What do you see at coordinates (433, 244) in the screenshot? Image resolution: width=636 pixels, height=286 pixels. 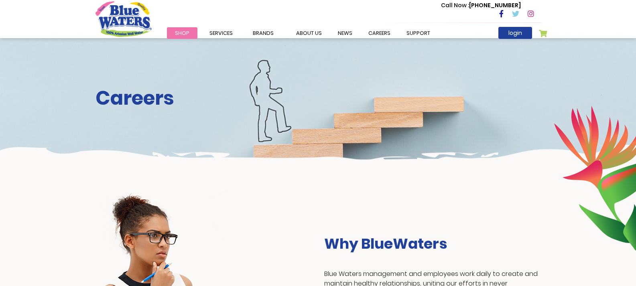 I see `h3: Why BlueWaters` at bounding box center [433, 244].